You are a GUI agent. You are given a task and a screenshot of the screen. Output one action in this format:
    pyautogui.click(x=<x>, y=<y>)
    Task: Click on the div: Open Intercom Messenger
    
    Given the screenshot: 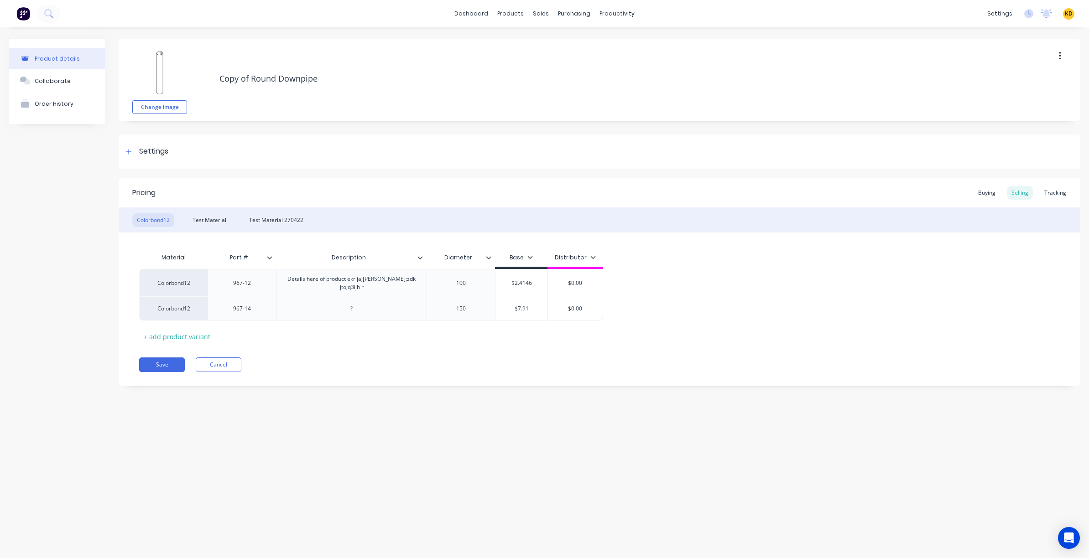 What is the action you would take?
    pyautogui.click(x=1069, y=538)
    